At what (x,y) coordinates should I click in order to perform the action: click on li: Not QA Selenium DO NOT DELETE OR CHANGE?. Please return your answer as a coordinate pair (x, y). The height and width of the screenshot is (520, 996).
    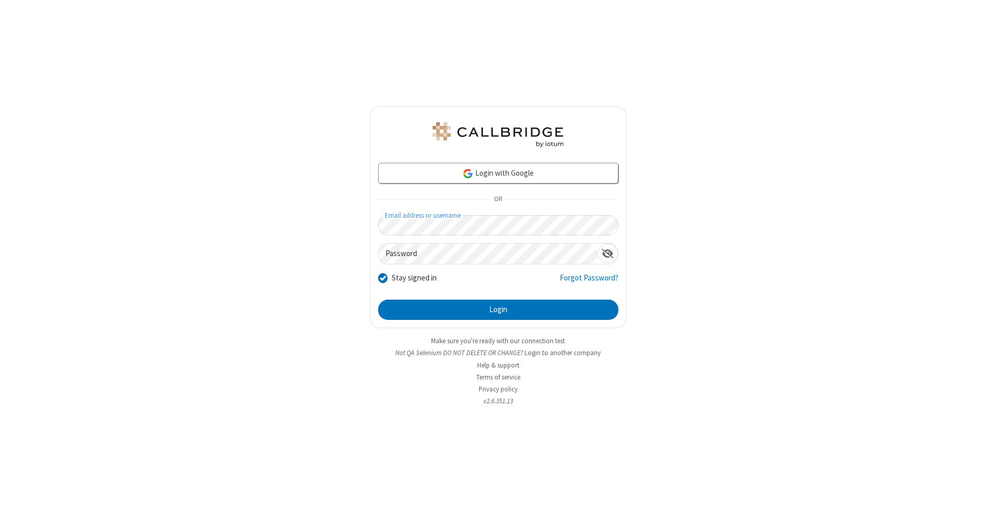
    Looking at the image, I should click on (498, 353).